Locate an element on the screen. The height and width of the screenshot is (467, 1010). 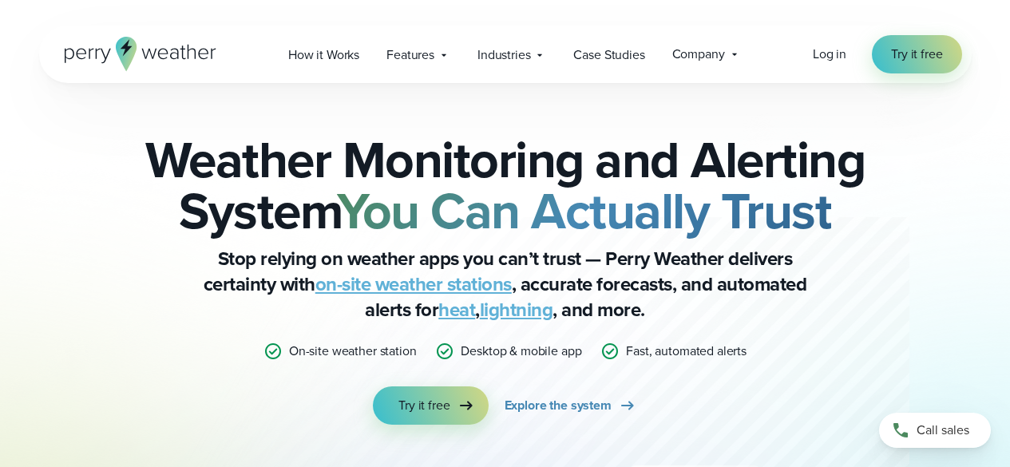
a: on-site weather stations is located at coordinates (413, 284).